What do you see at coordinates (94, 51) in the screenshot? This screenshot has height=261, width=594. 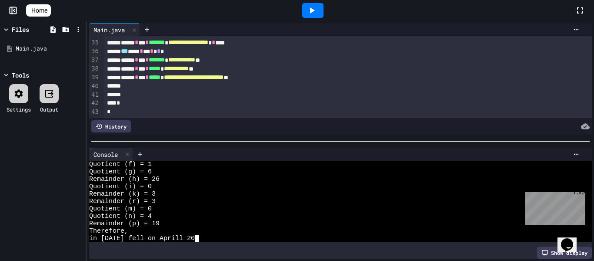 I see `div: 36` at bounding box center [94, 51].